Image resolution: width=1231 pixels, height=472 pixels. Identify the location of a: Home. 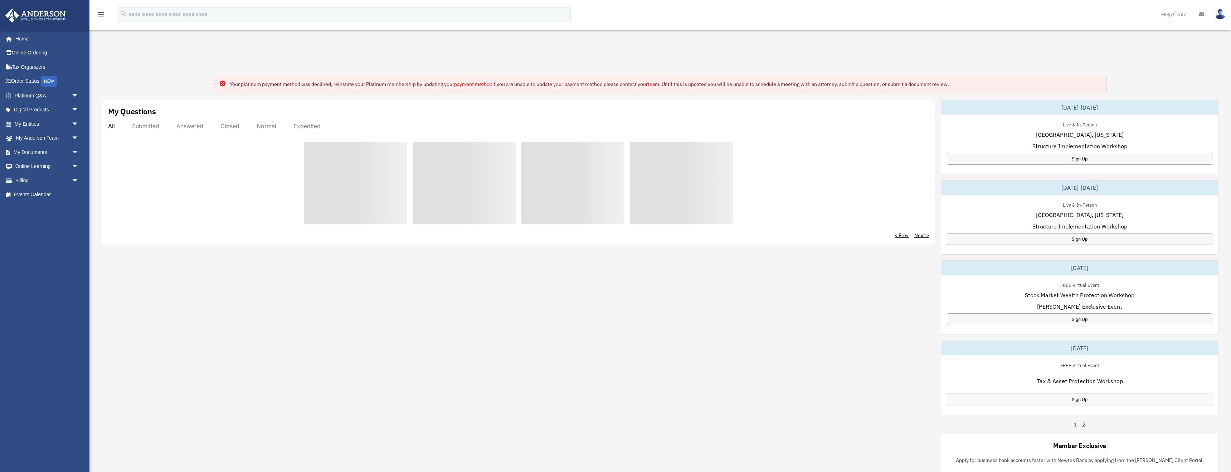
(45, 39).